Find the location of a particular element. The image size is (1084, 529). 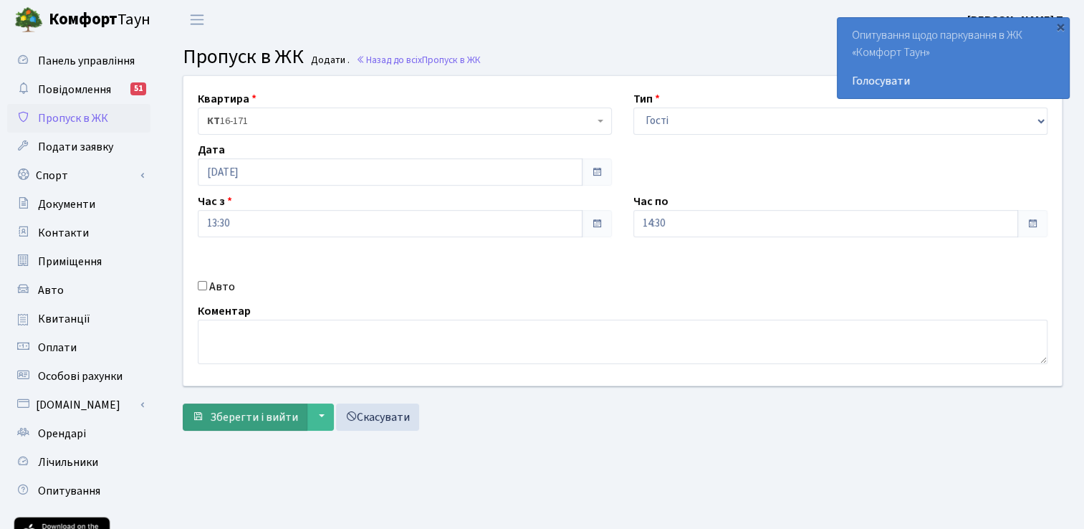

a: Спорт is located at coordinates (79, 175).